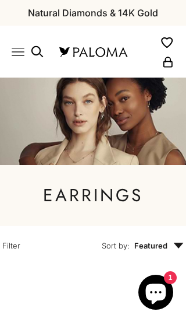 Image resolution: width=186 pixels, height=322 pixels. What do you see at coordinates (93, 195) in the screenshot?
I see `h1: Earrings` at bounding box center [93, 195].